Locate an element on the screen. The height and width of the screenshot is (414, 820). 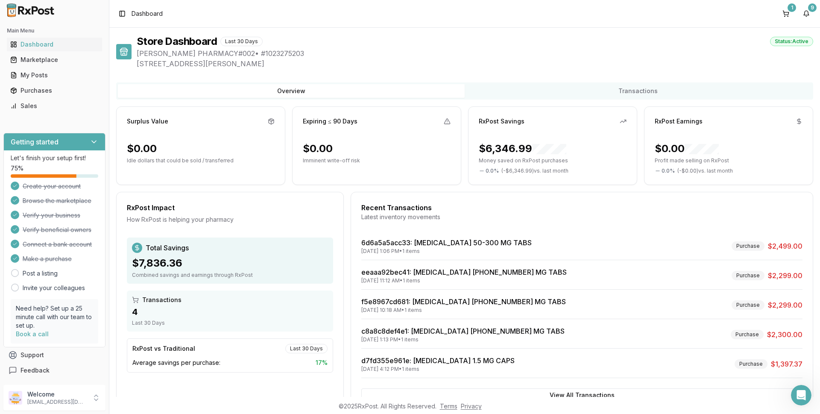
button: Support is located at coordinates (54, 355).